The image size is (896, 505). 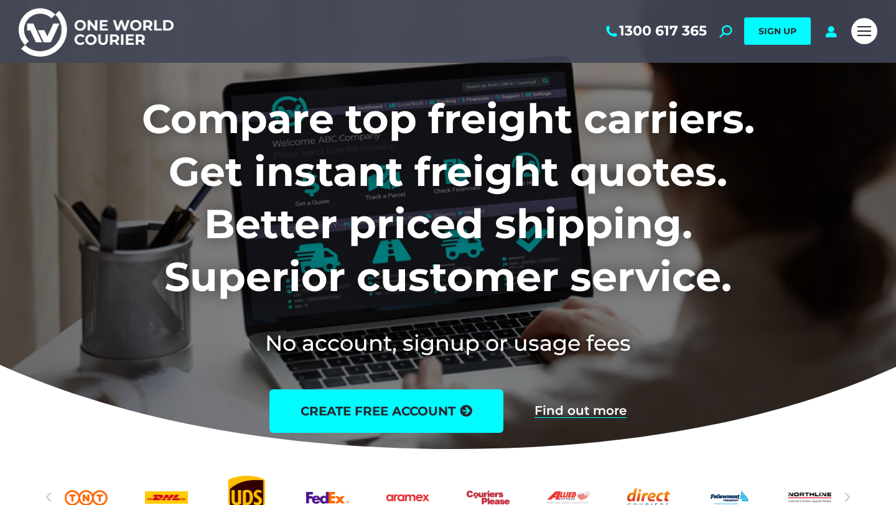 What do you see at coordinates (448, 343) in the screenshot?
I see `h2: No account, signup or usage fees` at bounding box center [448, 343].